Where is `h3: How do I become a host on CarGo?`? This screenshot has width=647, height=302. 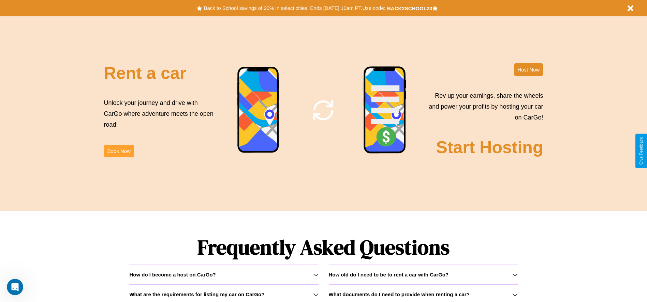 h3: How do I become a host on CarGo? is located at coordinates (172, 275).